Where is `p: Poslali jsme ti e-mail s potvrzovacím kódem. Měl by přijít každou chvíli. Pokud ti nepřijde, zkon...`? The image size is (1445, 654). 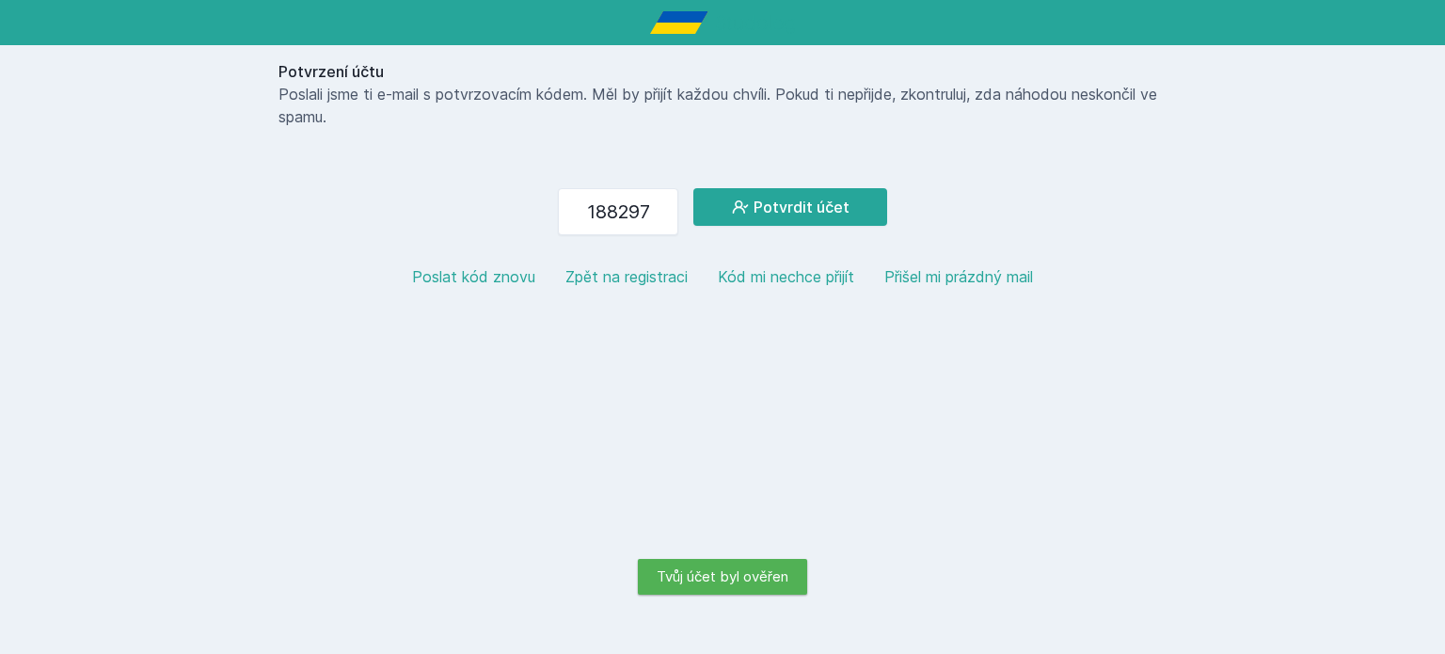 p: Poslali jsme ti e-mail s potvrzovacím kódem. Měl by přijít každou chvíli. Pokud ti nepřijde, zkon... is located at coordinates (722, 105).